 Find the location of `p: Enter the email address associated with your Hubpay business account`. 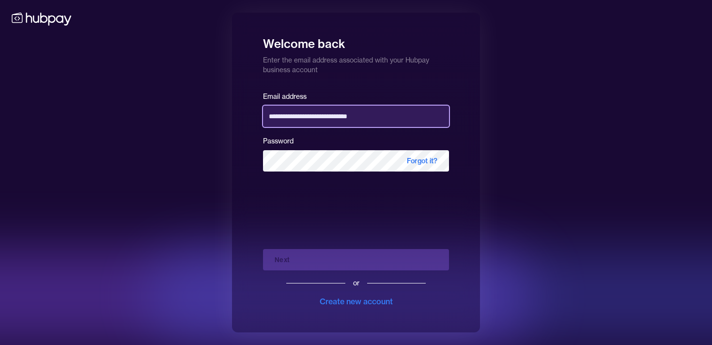

p: Enter the email address associated with your Hubpay business account is located at coordinates (356, 63).